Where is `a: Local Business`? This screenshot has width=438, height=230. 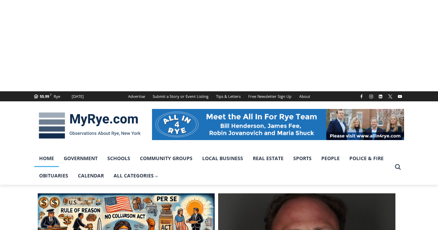 a: Local Business is located at coordinates (223, 159).